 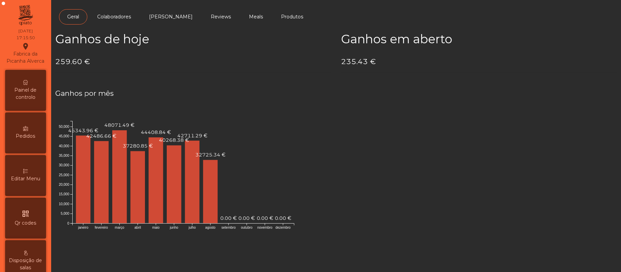 I want to click on i: qr_code, so click(x=26, y=214).